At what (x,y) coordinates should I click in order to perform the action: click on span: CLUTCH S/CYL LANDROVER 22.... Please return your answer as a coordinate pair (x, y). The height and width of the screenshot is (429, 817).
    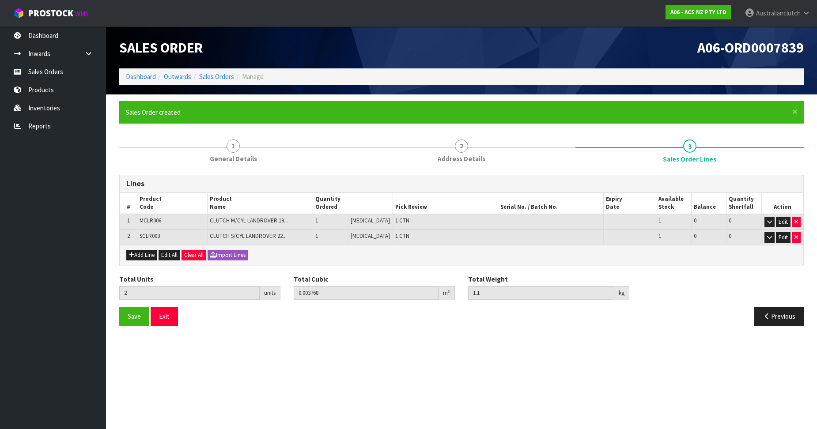
    Looking at the image, I should click on (248, 236).